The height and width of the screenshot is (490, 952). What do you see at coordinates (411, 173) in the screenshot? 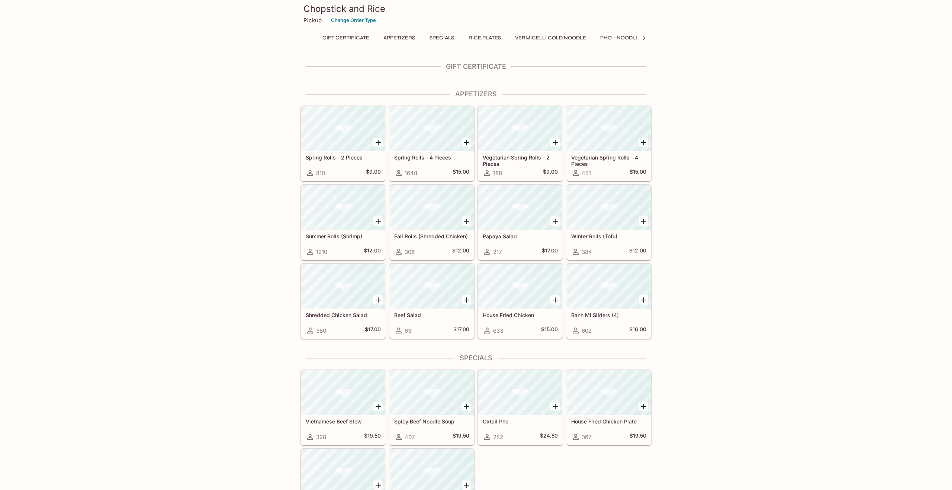
I see `span: 1648` at bounding box center [411, 173].